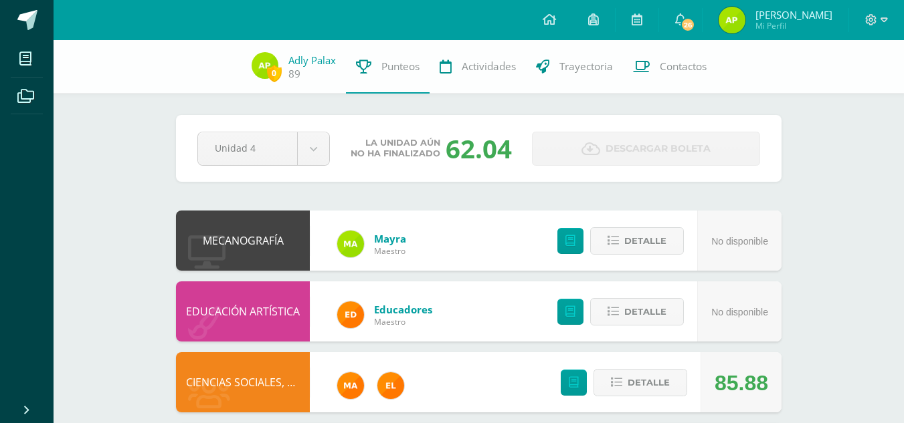 This screenshot has height=423, width=904. I want to click on a: Punteos, so click(387, 67).